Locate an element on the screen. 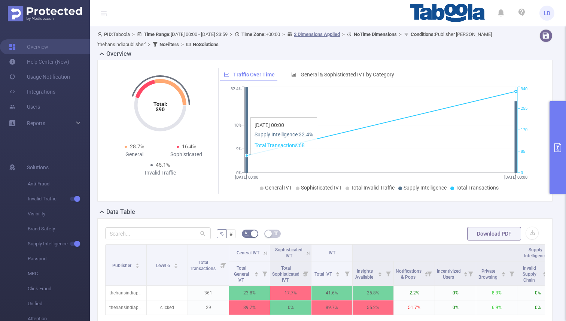 The height and width of the screenshot is (321, 566). tspan: 390 is located at coordinates (160, 109).